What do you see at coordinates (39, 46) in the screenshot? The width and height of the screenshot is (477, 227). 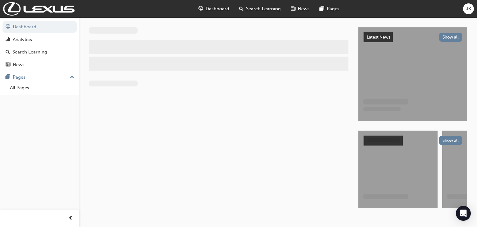 I see `button: DashboardAnalyticsSearch LearningNews` at bounding box center [39, 46].